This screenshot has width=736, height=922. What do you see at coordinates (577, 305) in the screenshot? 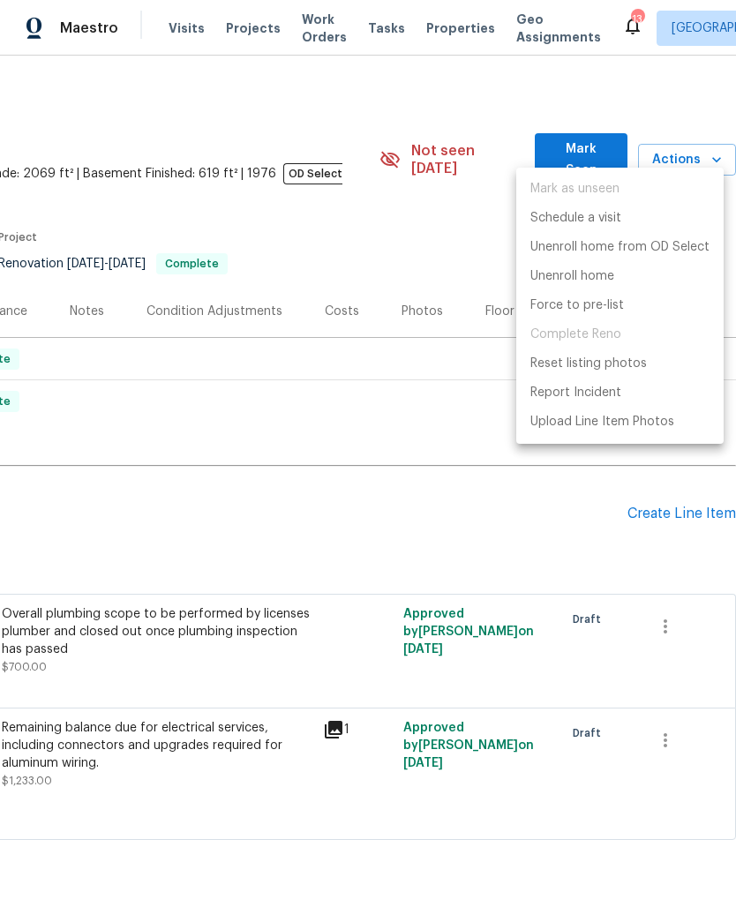
I see `p: Force to pre-list` at bounding box center [577, 305].